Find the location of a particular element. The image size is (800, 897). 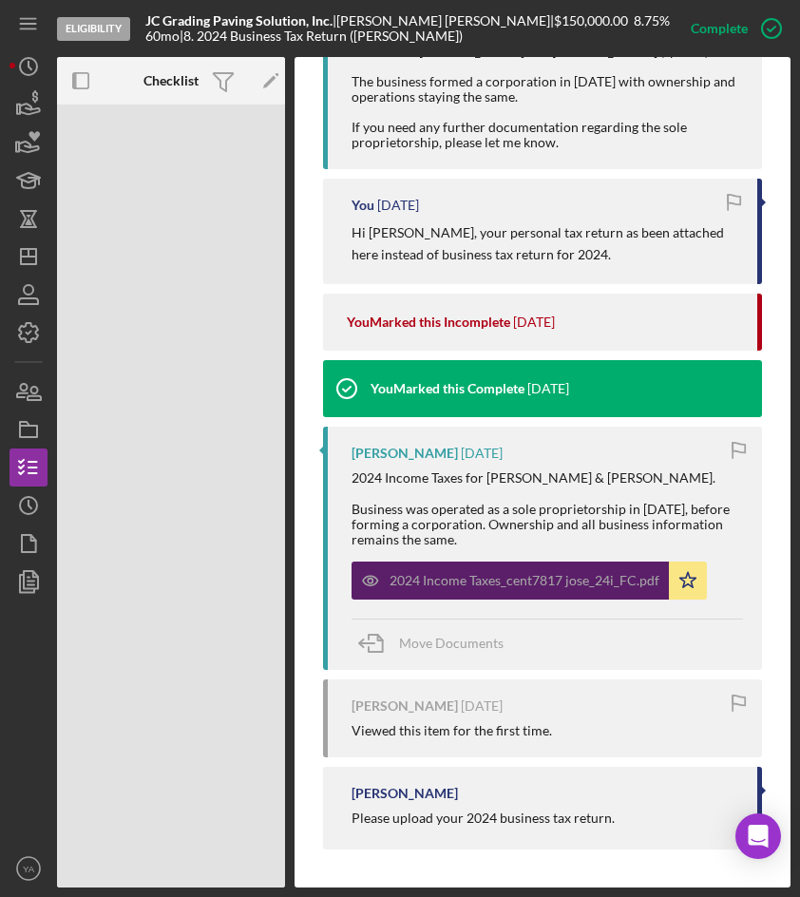

time: 2025-07-18 20:13 is located at coordinates (482, 453).